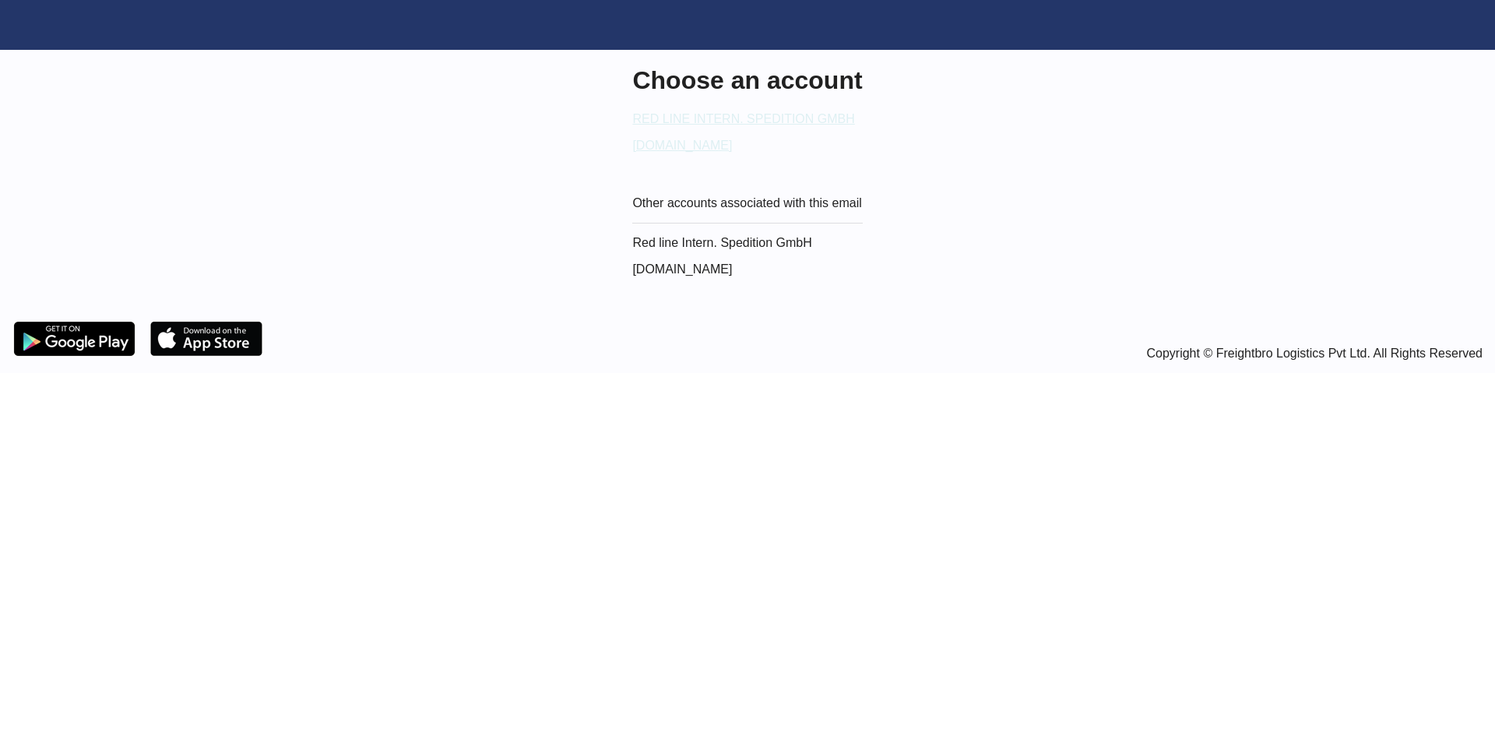 Image resolution: width=1495 pixels, height=736 pixels. I want to click on p: Red line Intern. Spedition GmbH, so click(747, 243).